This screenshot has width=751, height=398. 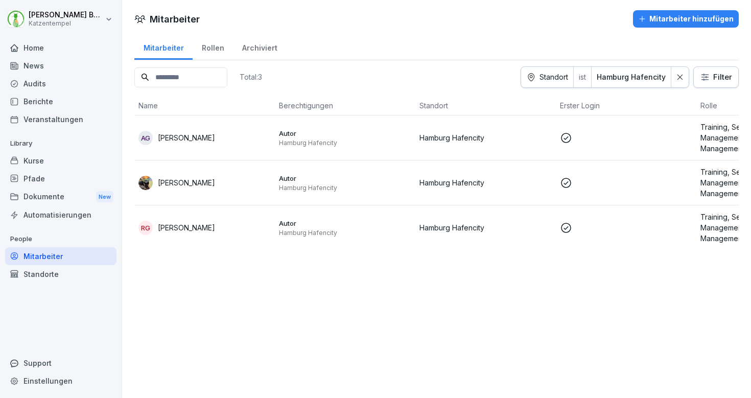 I want to click on button: Filter, so click(x=716, y=77).